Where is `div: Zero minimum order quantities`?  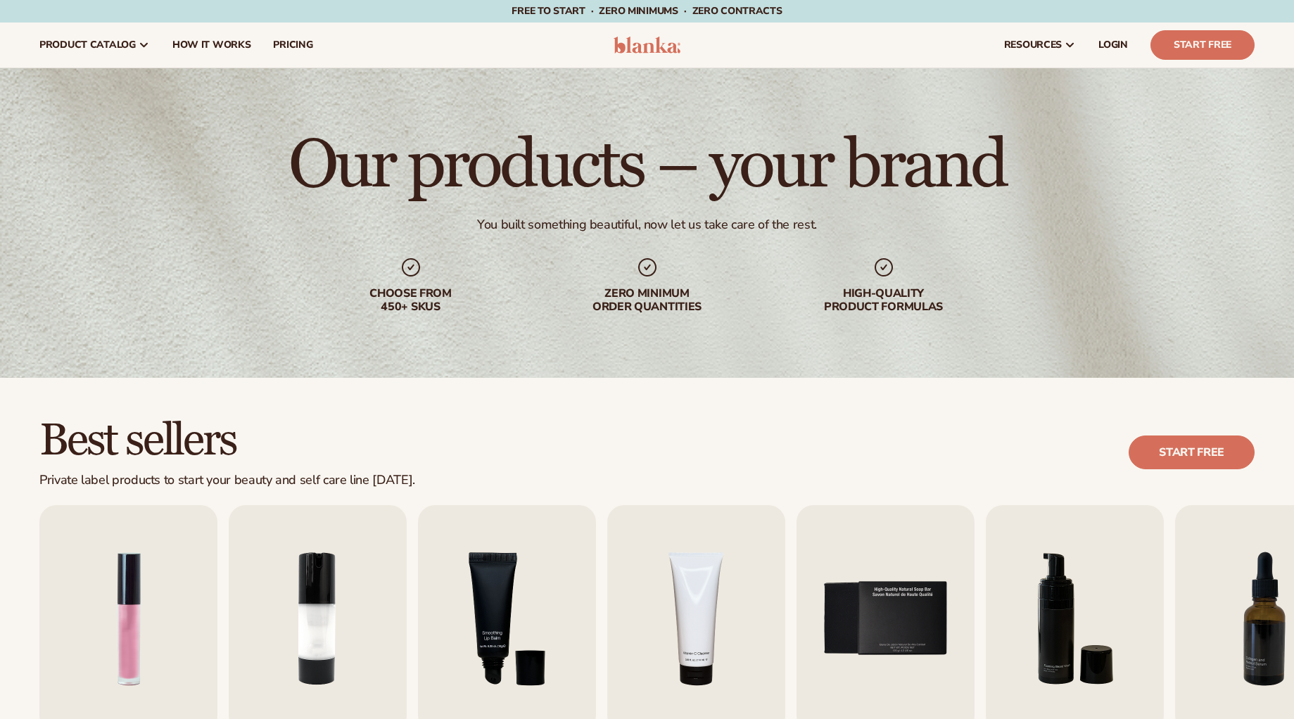
div: Zero minimum order quantities is located at coordinates (647, 301).